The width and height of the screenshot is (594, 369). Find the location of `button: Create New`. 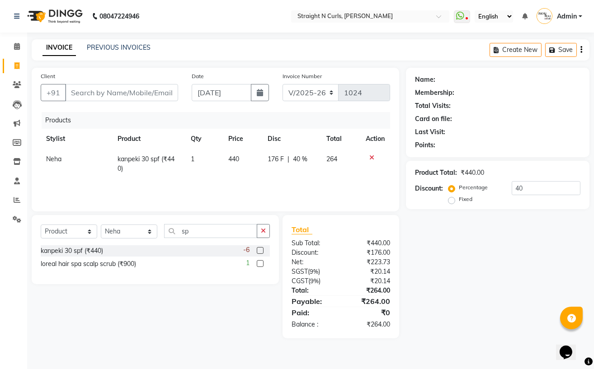

button: Create New is located at coordinates (515, 50).